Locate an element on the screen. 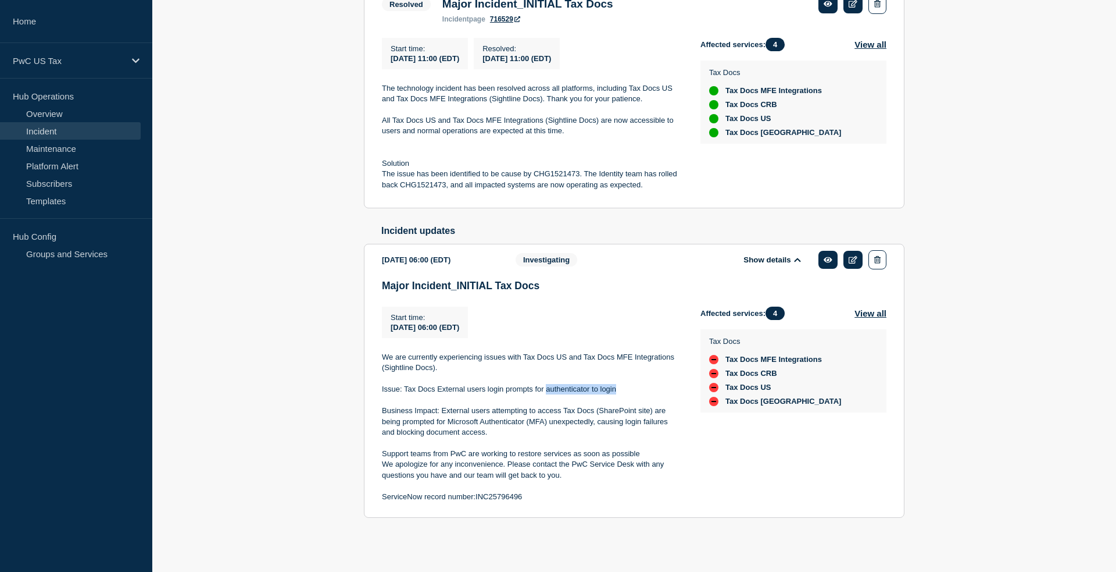  h3: Major Incident_INITIAL Tax Docs is located at coordinates (634, 285).